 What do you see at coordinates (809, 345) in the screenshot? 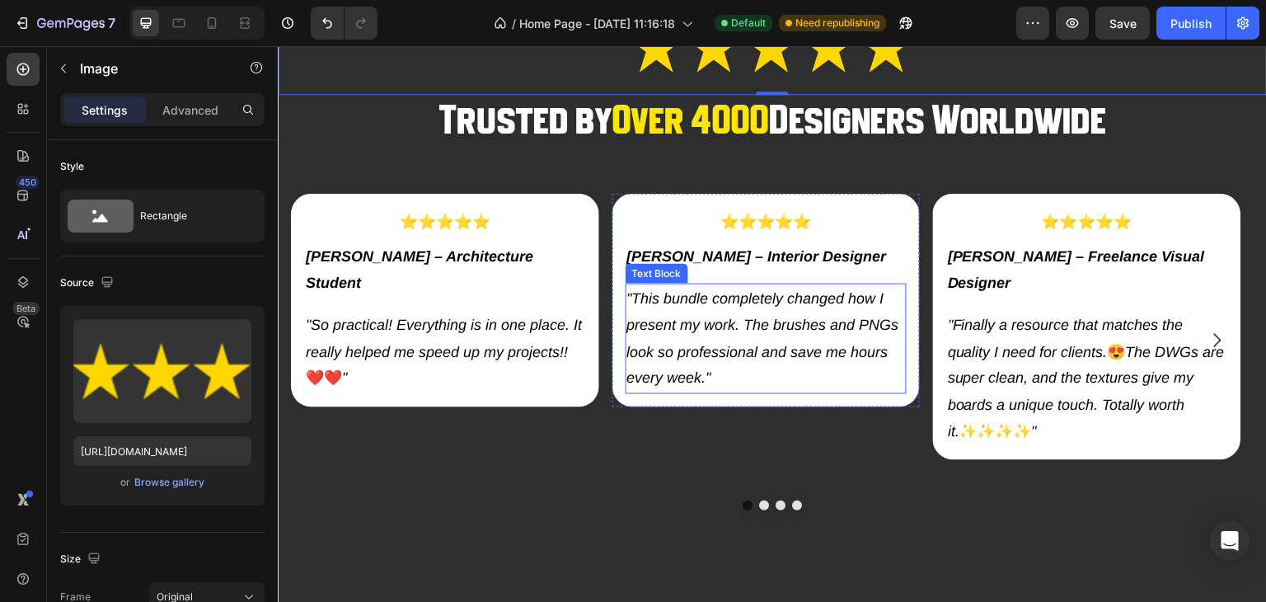
I see `i: The DWGs are super clean, and the textures give my boards a unique touch. Totally worth it.` at bounding box center [809, 345].